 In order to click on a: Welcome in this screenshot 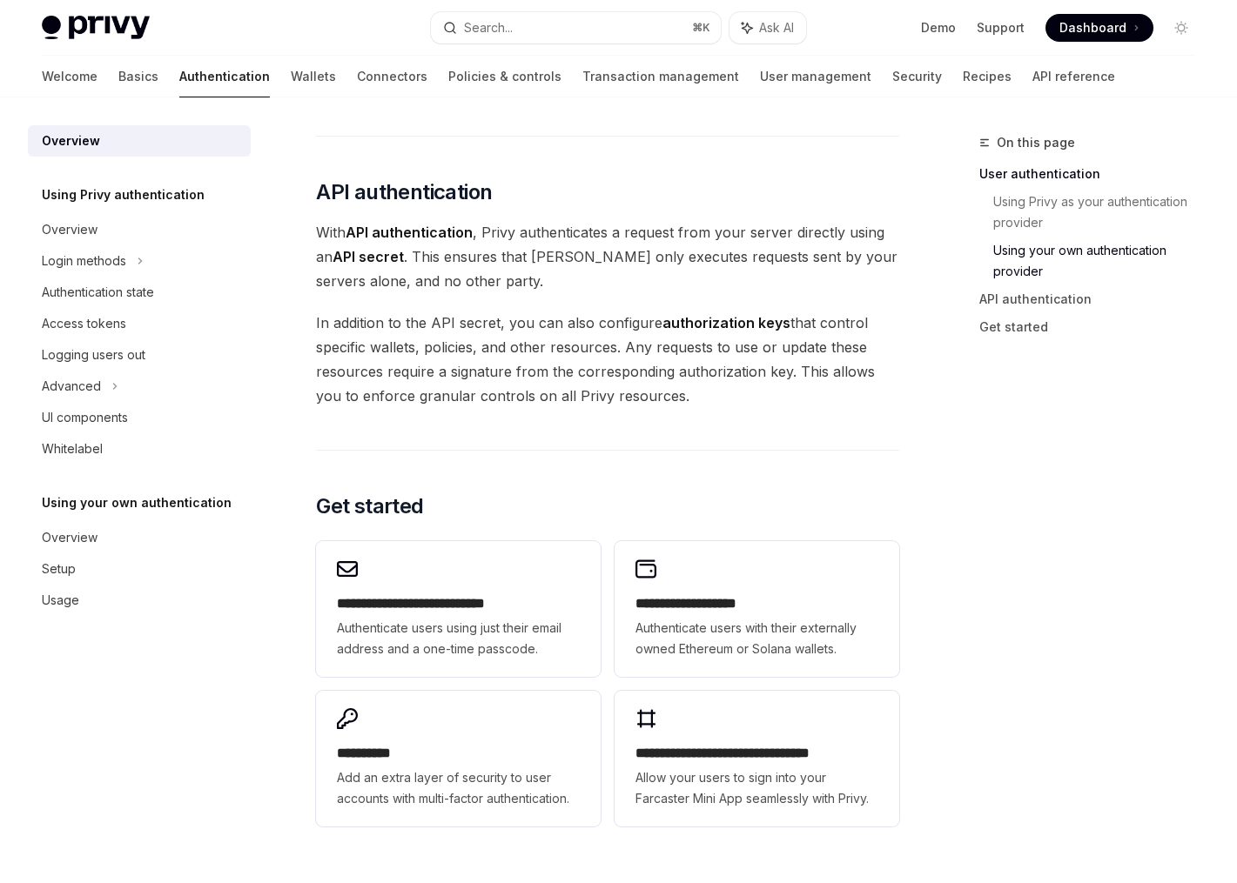, I will do `click(70, 77)`.